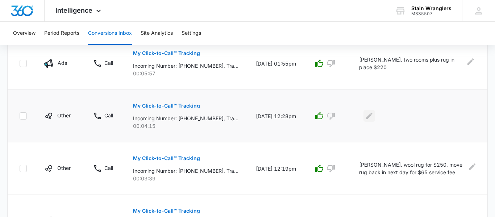  Describe the element at coordinates (110, 33) in the screenshot. I see `button: Conversions Inbox` at that location.